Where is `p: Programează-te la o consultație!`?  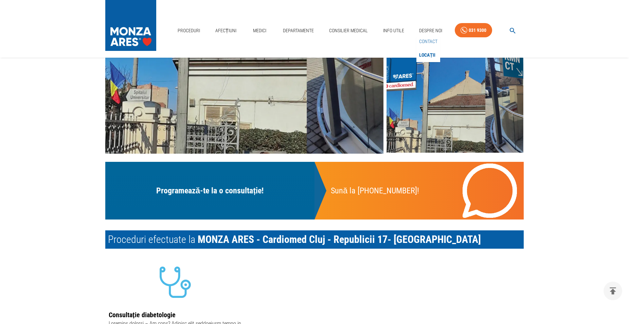
p: Programează-te la o consultație! is located at coordinates (210, 191).